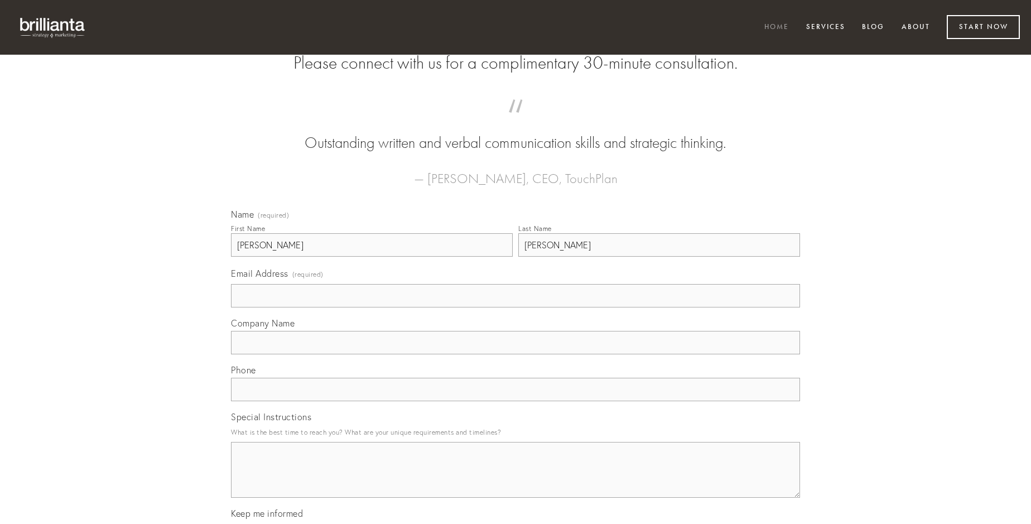  I want to click on span: Keep me informed, so click(267, 513).